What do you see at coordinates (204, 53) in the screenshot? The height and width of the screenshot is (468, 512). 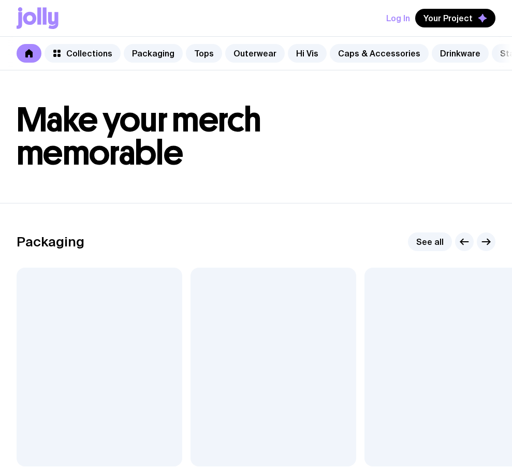 I see `a: Tops` at bounding box center [204, 53].